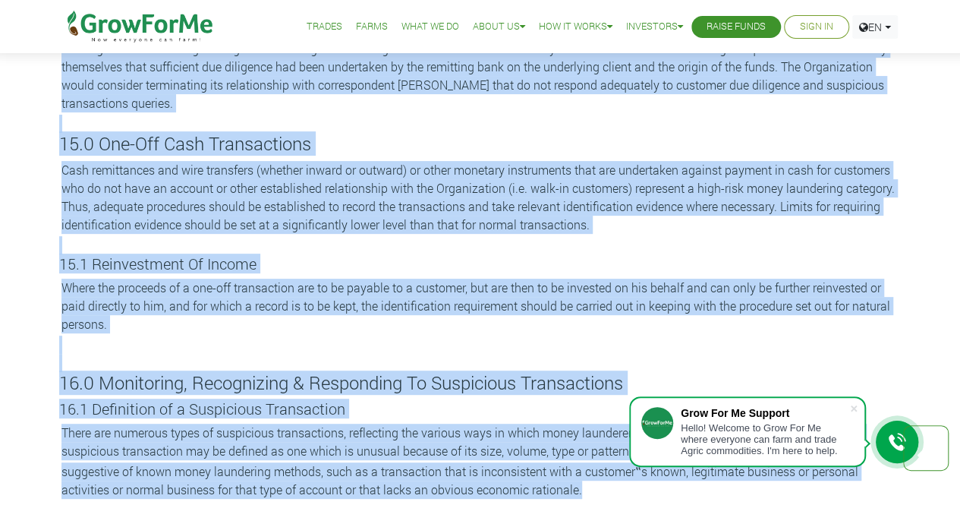 The height and width of the screenshot is (505, 960). I want to click on h4: 16.0 Monitoring, Recognizing & Responding To Suspicious Transactions, so click(480, 382).